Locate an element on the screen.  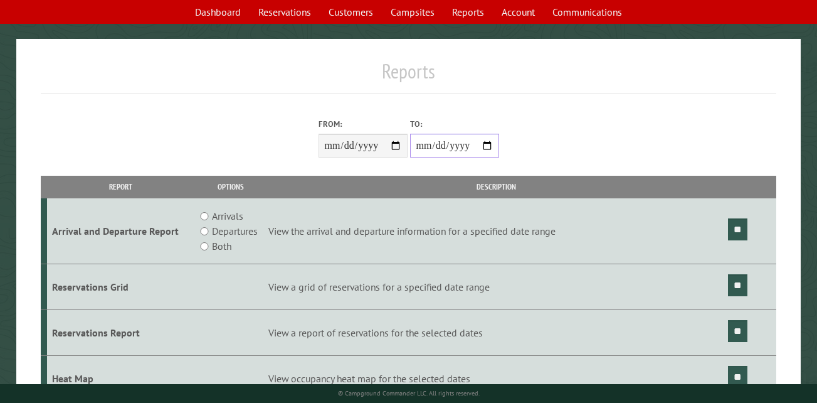
label: Both is located at coordinates (221, 246).